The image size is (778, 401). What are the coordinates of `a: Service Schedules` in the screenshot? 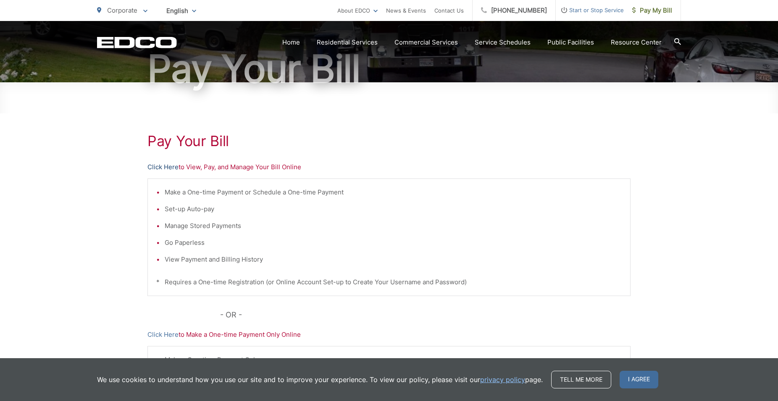 It's located at (502, 42).